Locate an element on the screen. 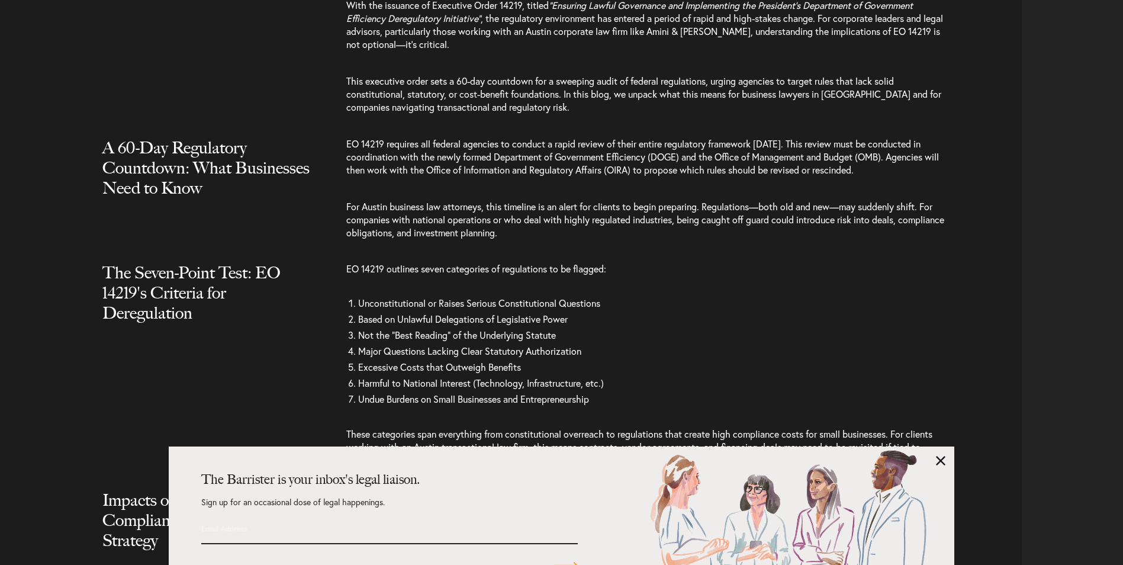 The width and height of the screenshot is (1123, 565). span: Undue Burdens on Small Businesses and Entrepreneurship is located at coordinates (474, 399).